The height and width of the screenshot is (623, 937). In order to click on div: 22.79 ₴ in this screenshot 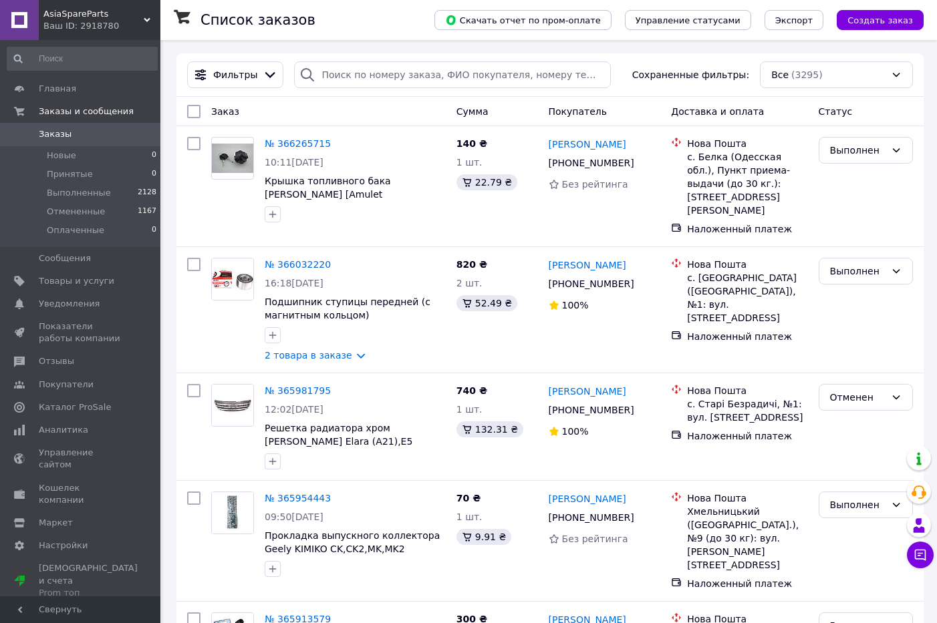, I will do `click(486, 182)`.